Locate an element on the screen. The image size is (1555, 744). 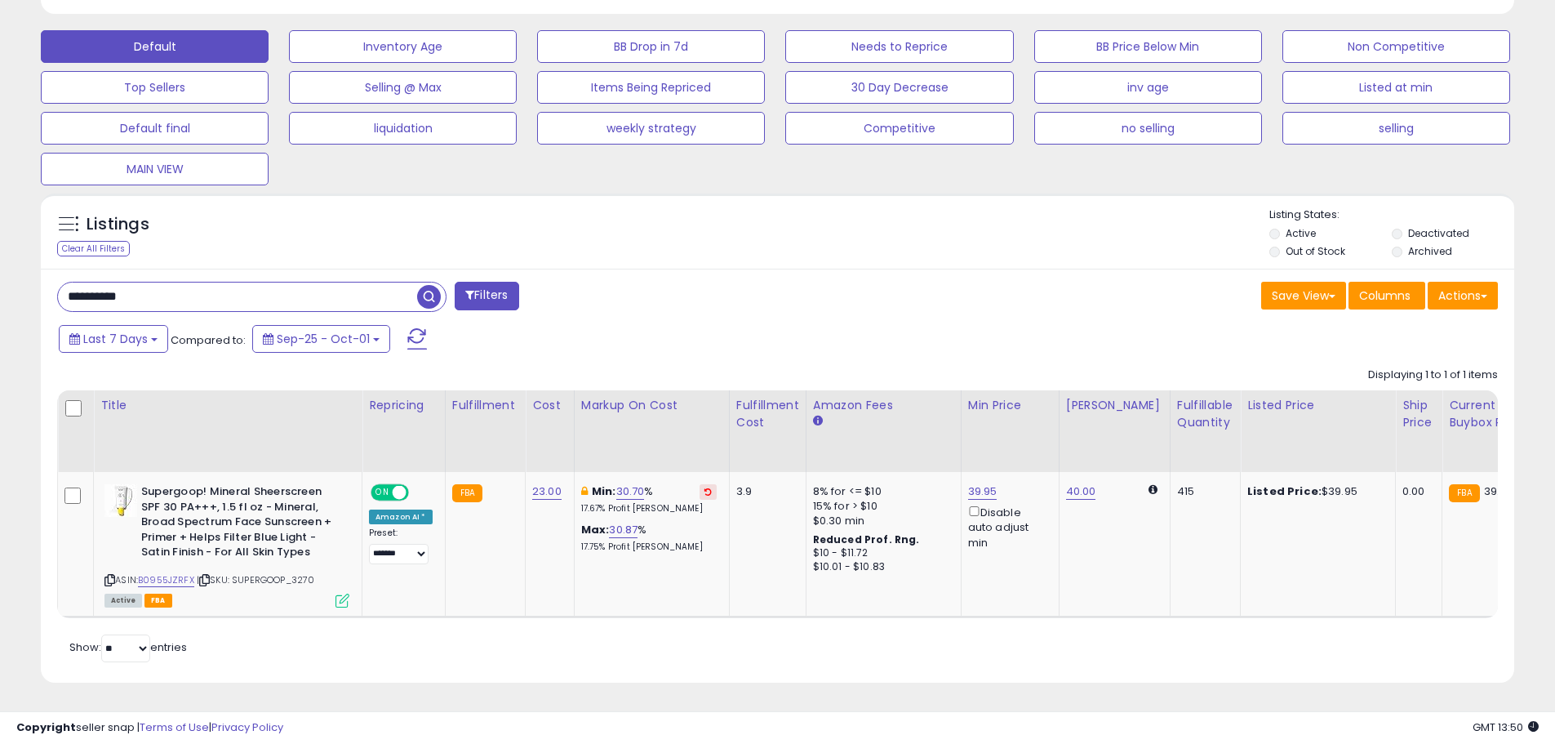
div: Clear All Filters is located at coordinates (93, 248).